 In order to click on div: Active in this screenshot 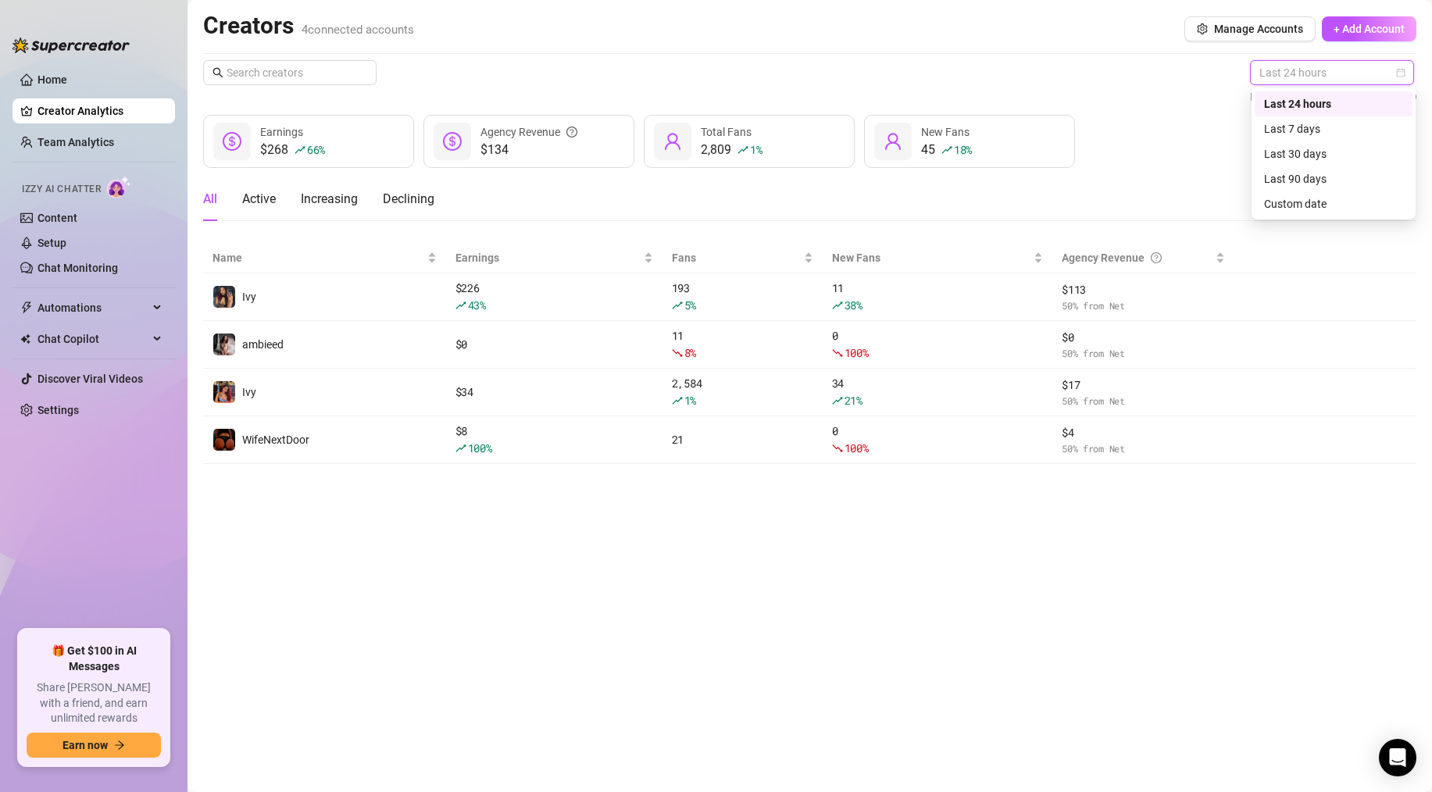, I will do `click(259, 199)`.